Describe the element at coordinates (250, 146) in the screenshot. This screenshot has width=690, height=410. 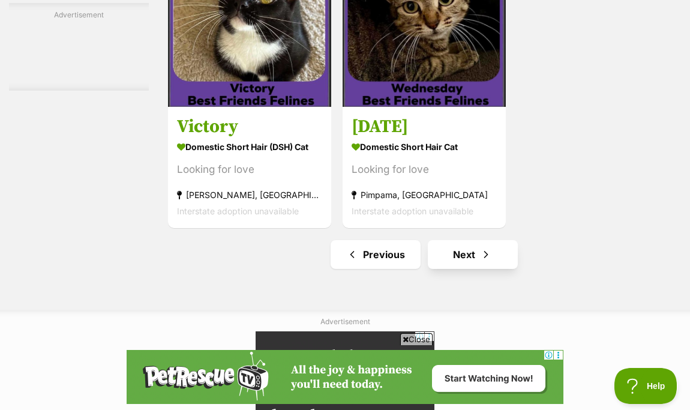
I see `strong: Domestic Short Hair (DSH) Cat` at that location.